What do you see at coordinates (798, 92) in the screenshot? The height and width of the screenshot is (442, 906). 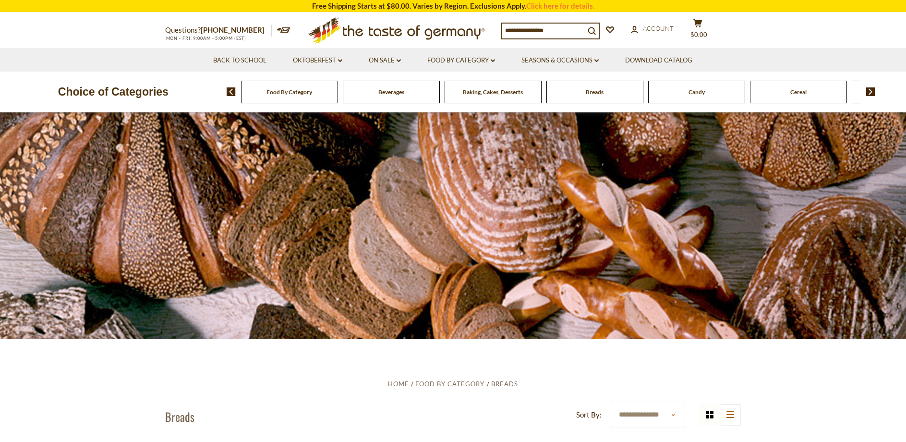 I see `span: Cereal` at bounding box center [798, 92].